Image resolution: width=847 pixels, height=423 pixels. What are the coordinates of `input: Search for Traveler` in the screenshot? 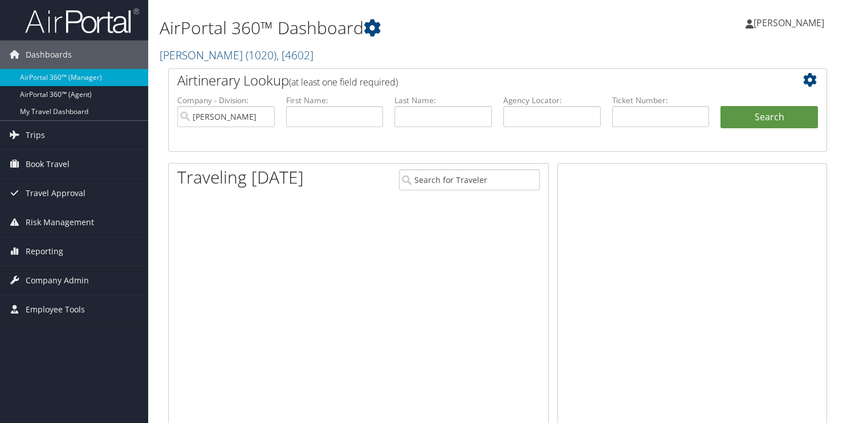 It's located at (470, 180).